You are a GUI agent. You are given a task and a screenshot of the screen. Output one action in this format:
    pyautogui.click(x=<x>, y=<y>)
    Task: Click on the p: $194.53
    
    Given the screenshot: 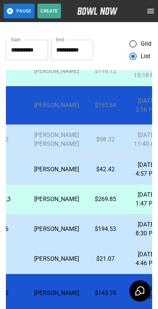 What is the action you would take?
    pyautogui.click(x=106, y=229)
    